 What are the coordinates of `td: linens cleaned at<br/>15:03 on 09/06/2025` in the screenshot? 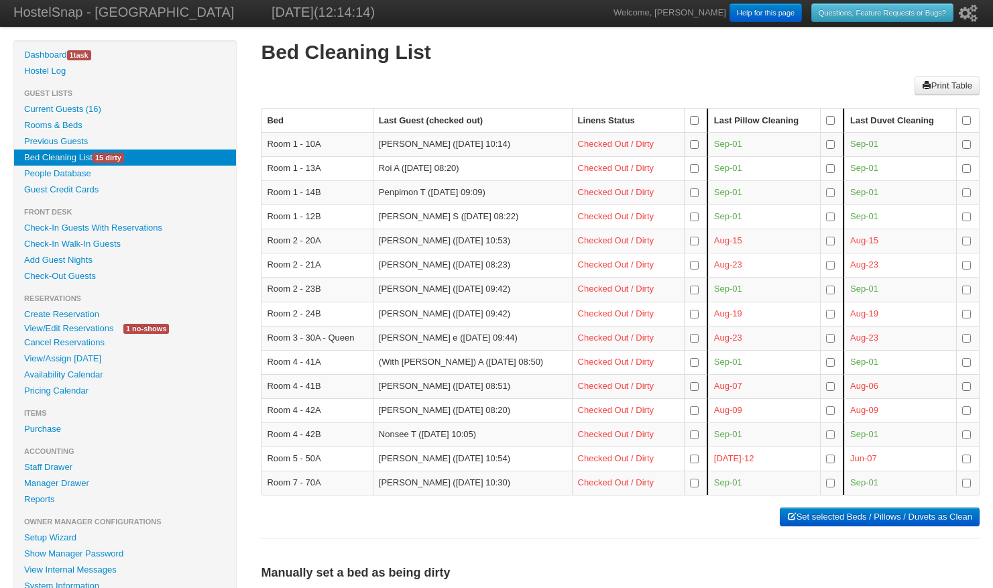 It's located at (627, 241).